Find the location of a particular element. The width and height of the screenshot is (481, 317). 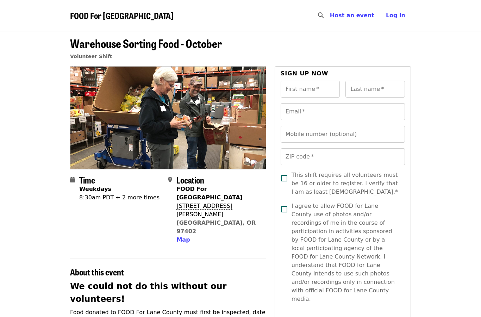

i: map-marker-alt icon is located at coordinates (170, 180).